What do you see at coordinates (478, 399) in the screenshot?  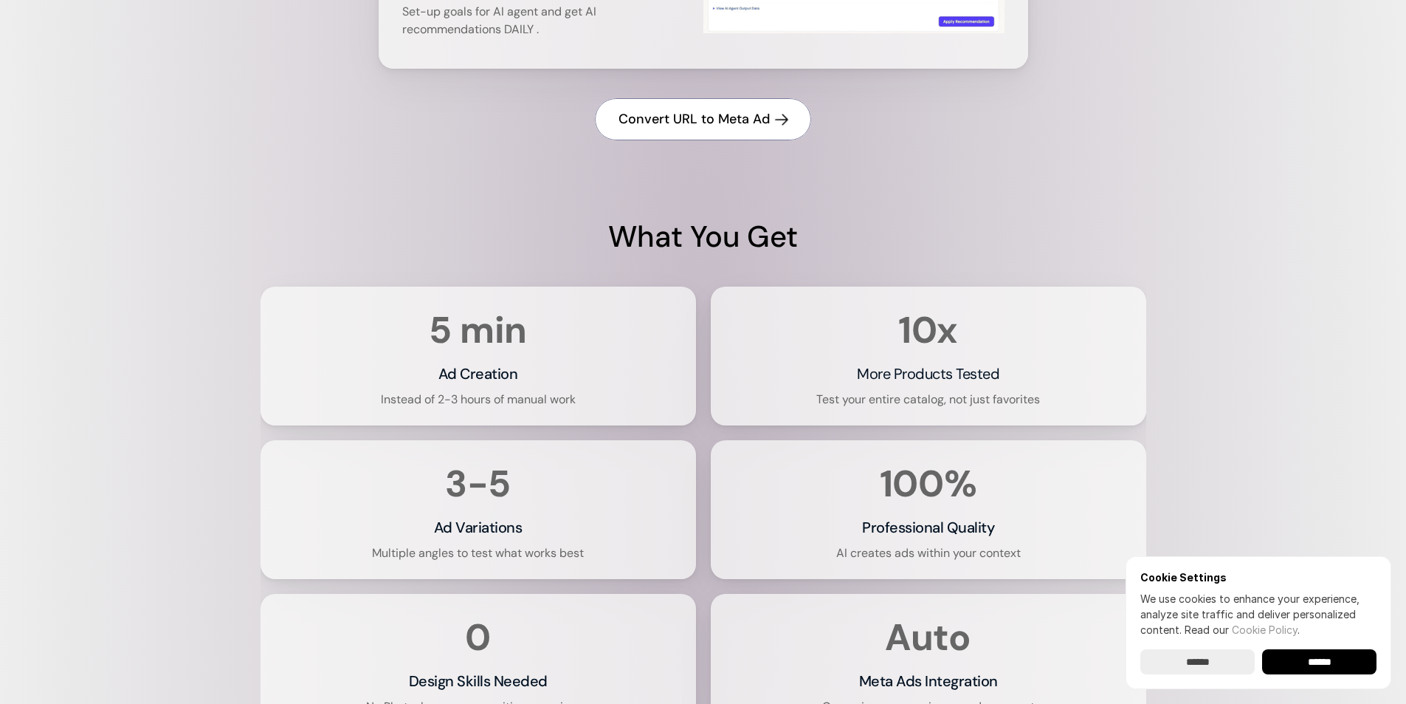 I see `p: Instead of 2-3 hours of manual work` at bounding box center [478, 399].